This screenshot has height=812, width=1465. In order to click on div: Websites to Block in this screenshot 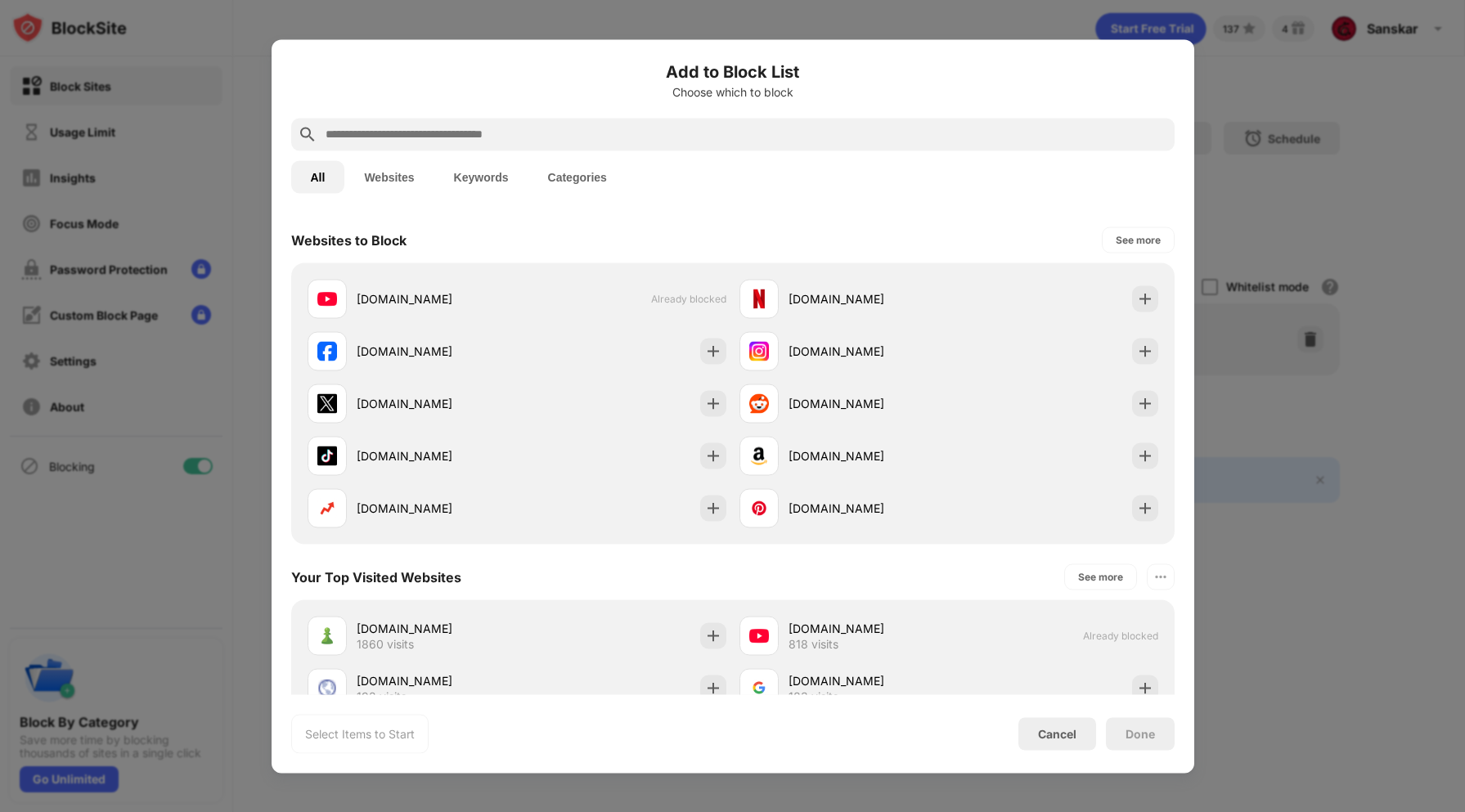, I will do `click(348, 240)`.